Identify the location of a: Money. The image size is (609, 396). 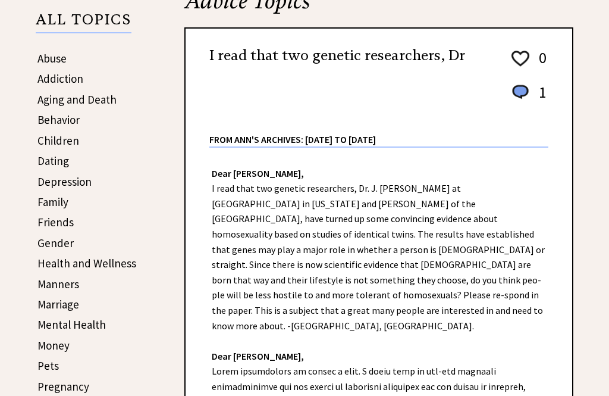
(54, 345).